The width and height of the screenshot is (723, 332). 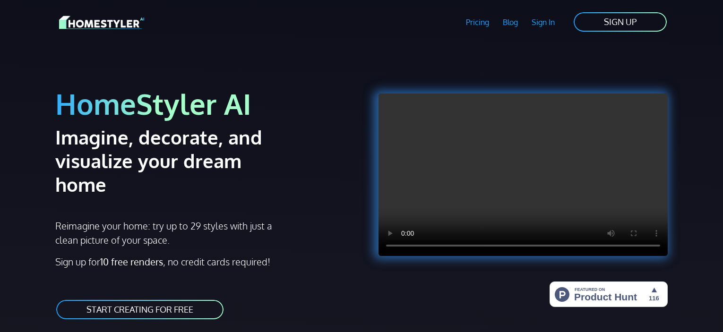 I want to click on a: Pricing, so click(x=478, y=22).